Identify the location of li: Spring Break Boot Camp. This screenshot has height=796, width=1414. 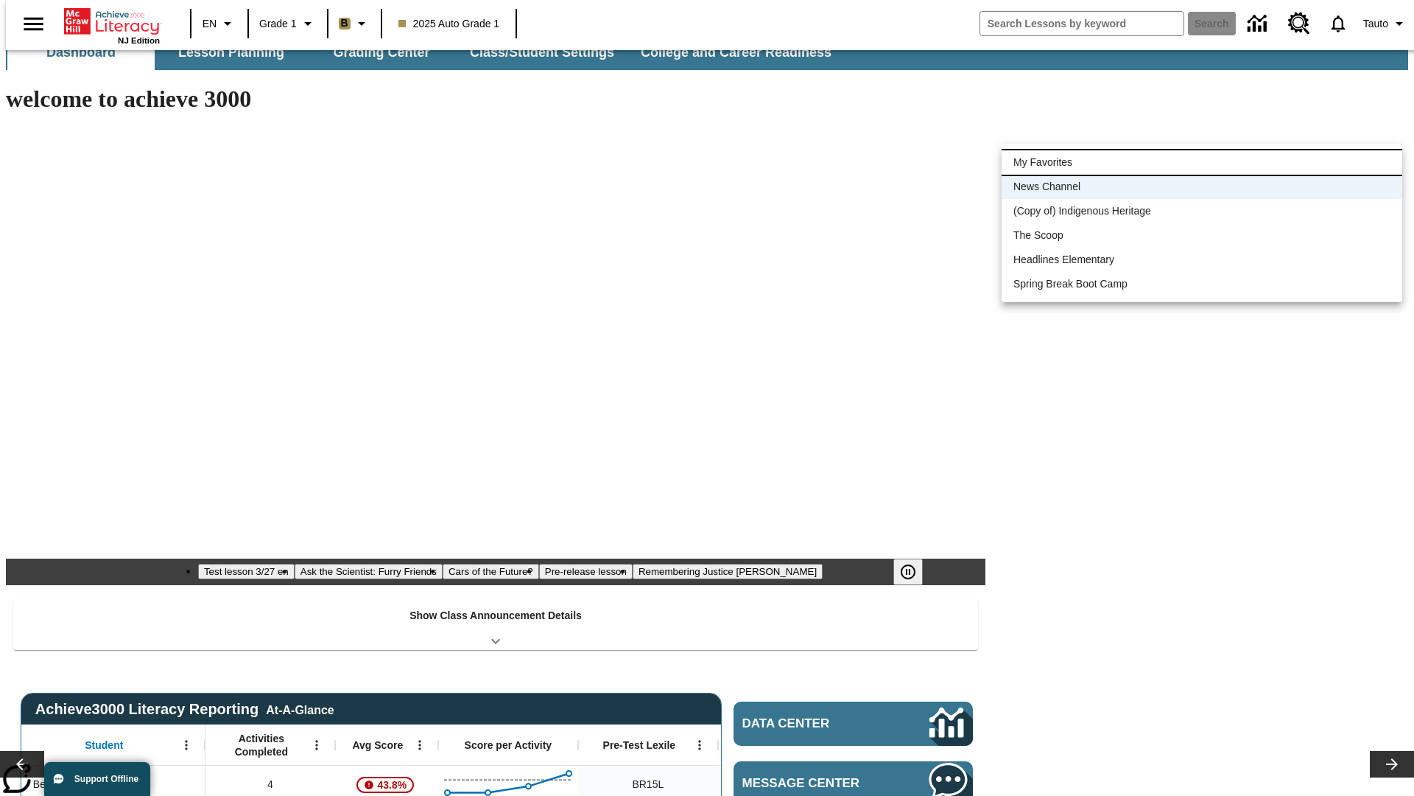
(1202, 284).